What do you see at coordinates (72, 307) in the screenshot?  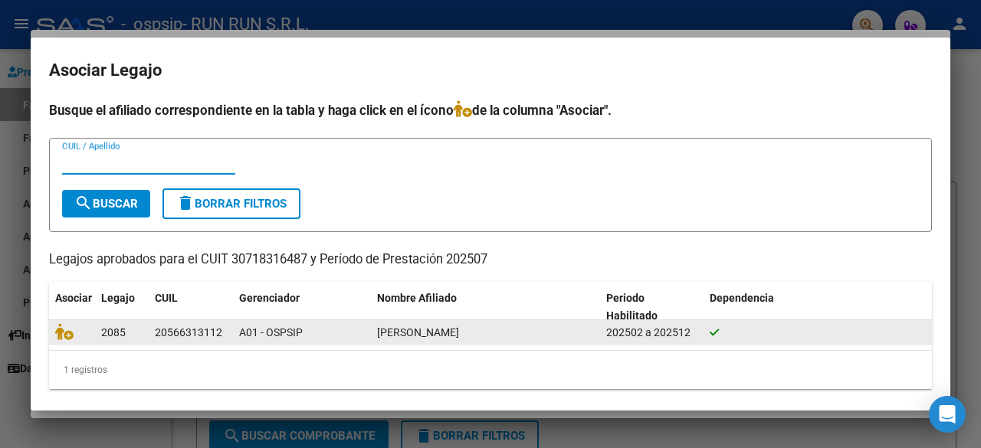 I see `datatable-header-cell: Asociar` at bounding box center [72, 307].